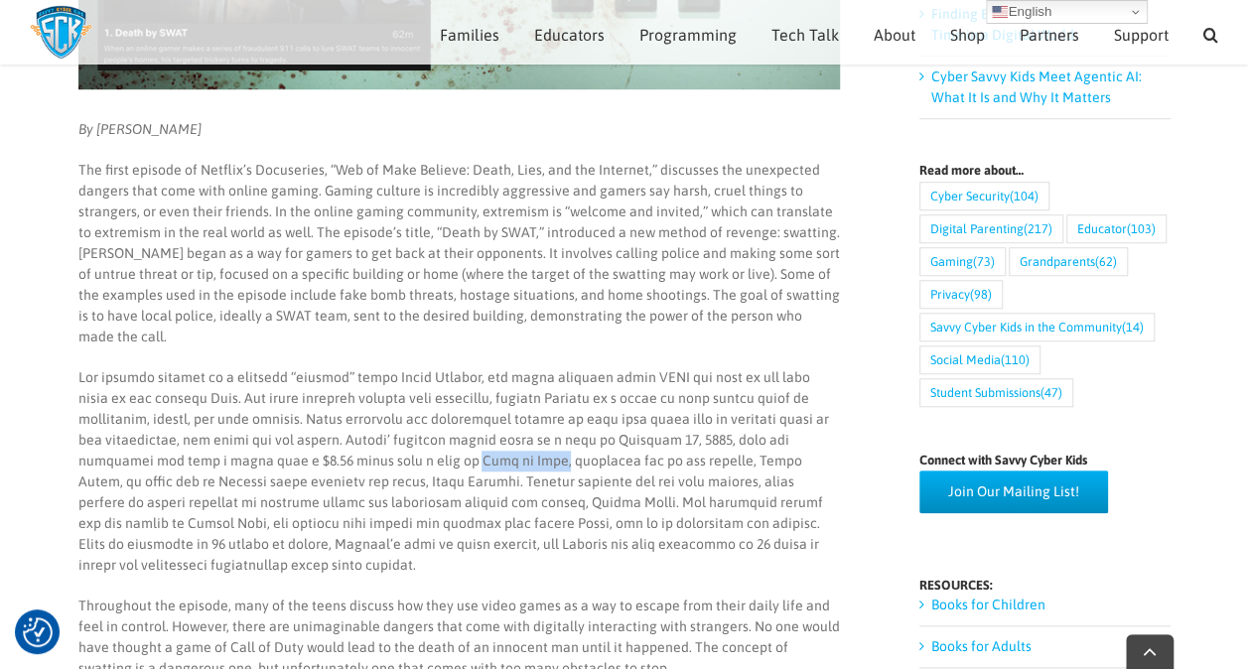 The image size is (1248, 669). Describe the element at coordinates (688, 35) in the screenshot. I see `span: Programming` at that location.